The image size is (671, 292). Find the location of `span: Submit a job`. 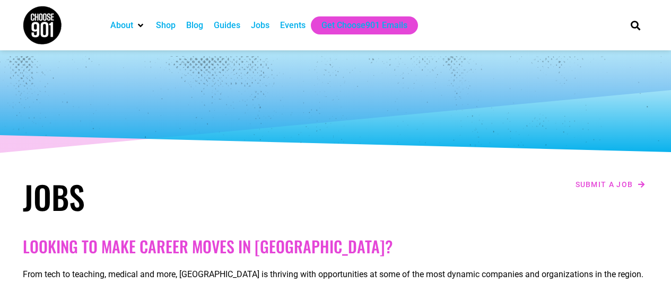

span: Submit a job is located at coordinates (605, 185).